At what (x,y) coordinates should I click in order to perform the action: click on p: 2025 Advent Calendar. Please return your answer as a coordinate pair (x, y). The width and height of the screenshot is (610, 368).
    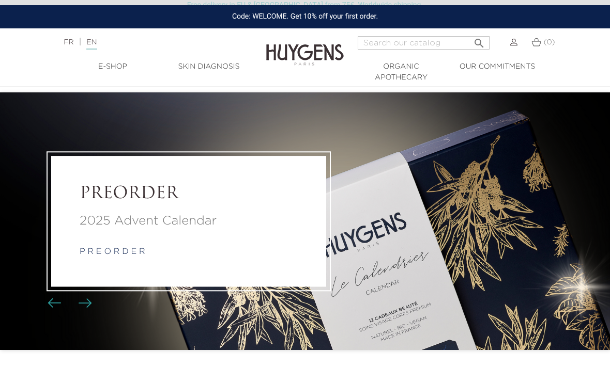
    Looking at the image, I should click on (189, 221).